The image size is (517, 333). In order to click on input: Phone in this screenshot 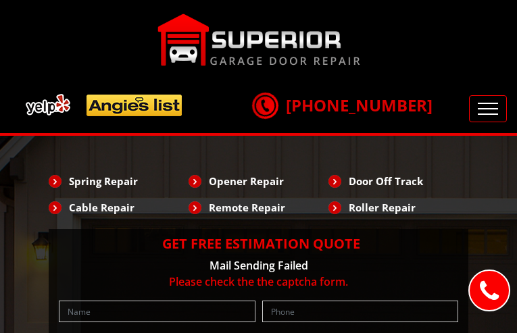, I will do `click(361, 312)`.